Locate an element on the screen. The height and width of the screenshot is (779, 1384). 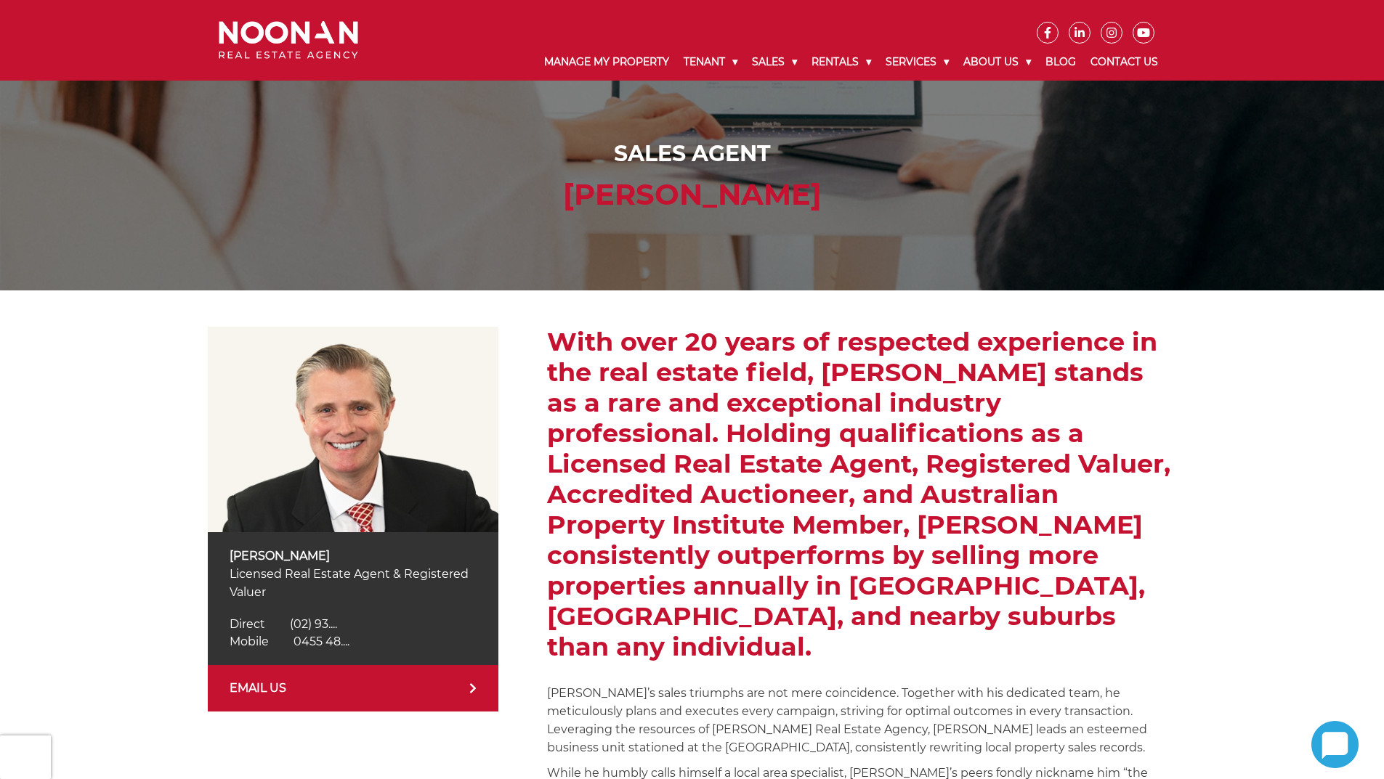
span: (02) 93.... is located at coordinates (313, 624).